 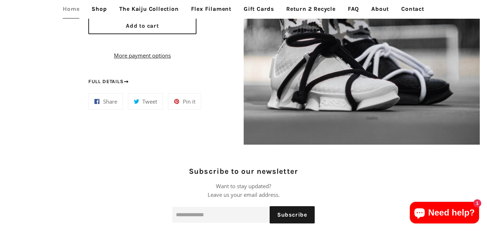 I want to click on button: Add to cart, so click(x=142, y=26).